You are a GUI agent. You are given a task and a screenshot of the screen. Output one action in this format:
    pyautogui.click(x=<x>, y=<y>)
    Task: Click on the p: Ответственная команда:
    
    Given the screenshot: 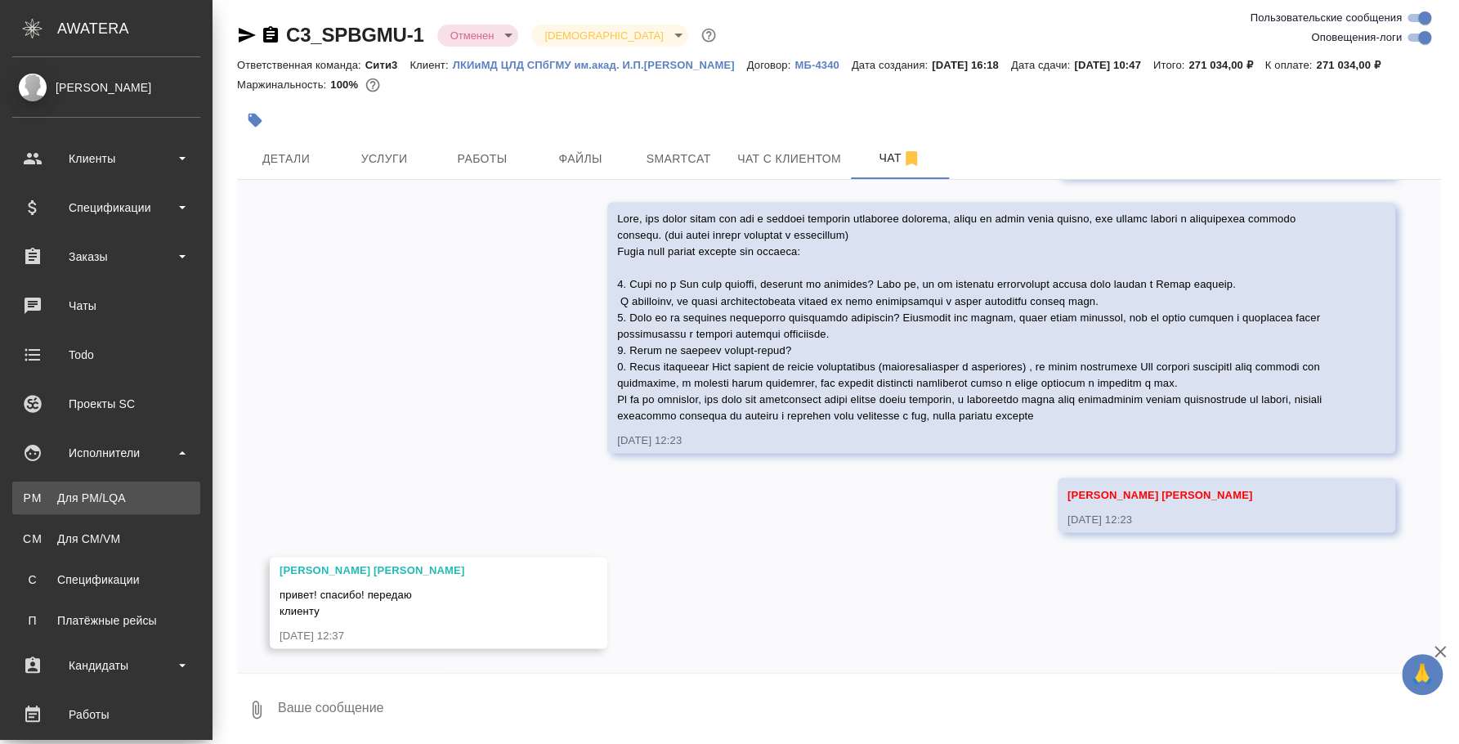 What is the action you would take?
    pyautogui.click(x=301, y=65)
    